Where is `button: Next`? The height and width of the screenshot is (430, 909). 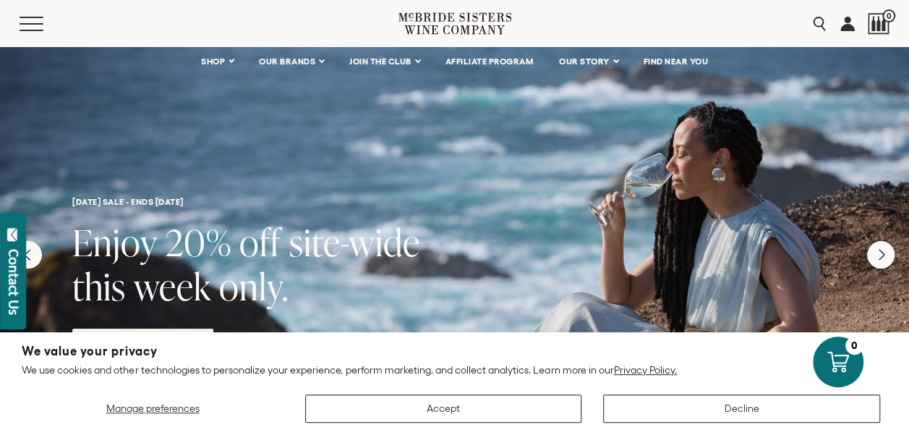
button: Next is located at coordinates (881, 255).